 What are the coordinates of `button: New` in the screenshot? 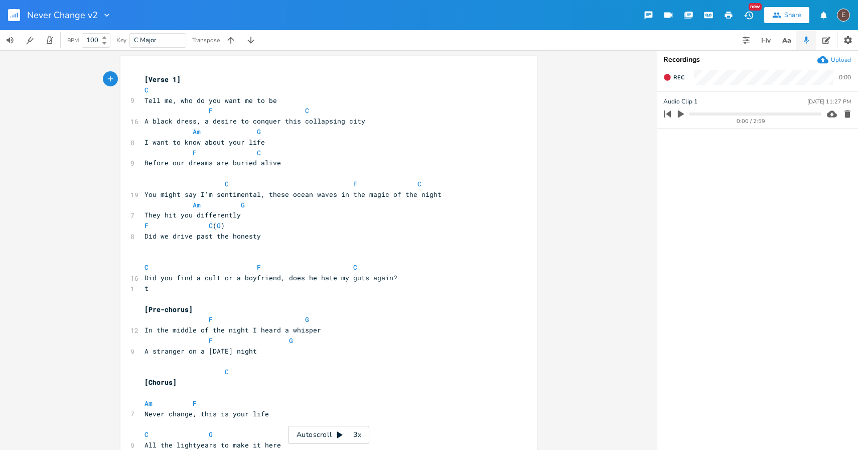 It's located at (749, 15).